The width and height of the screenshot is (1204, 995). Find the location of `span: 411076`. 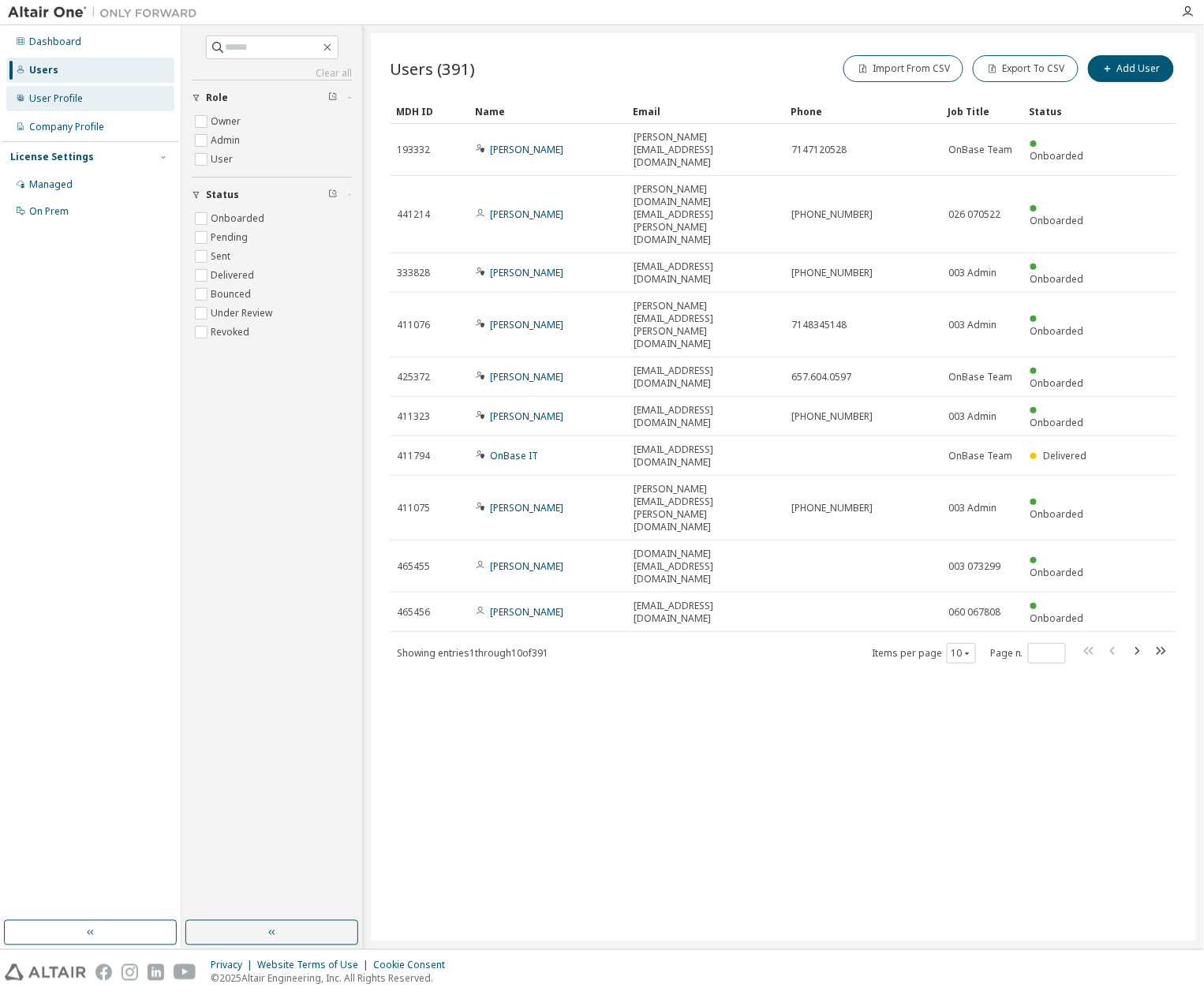

span: 411076 is located at coordinates (413, 325).